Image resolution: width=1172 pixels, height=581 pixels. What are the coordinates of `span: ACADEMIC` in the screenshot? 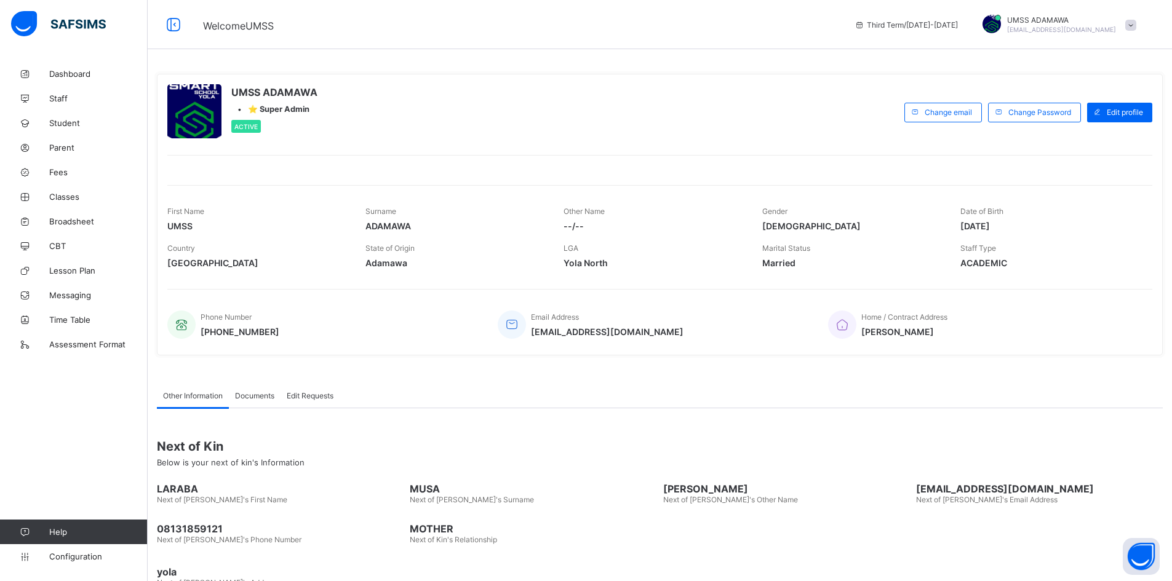 It's located at (1050, 263).